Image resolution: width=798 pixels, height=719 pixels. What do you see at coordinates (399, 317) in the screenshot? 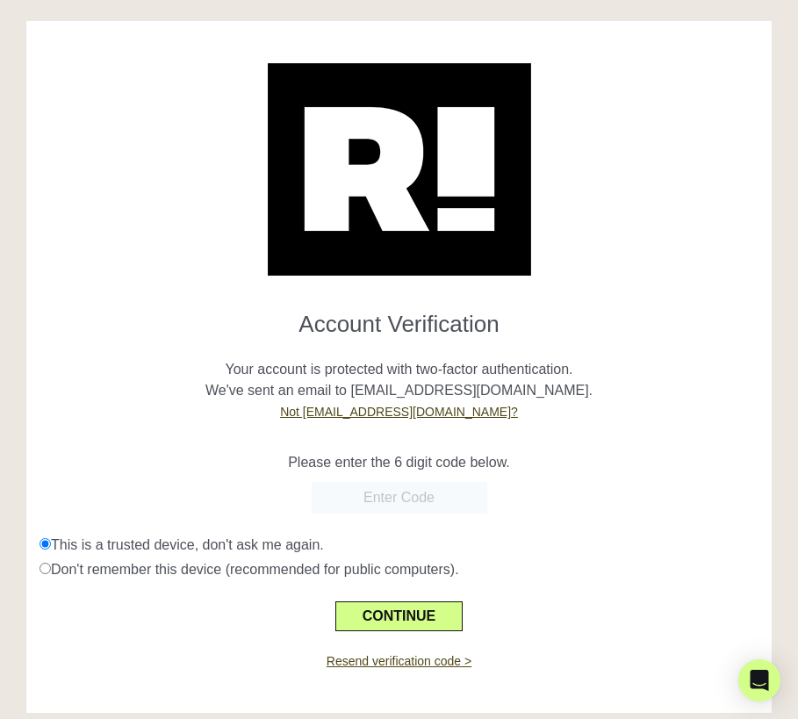
I see `h1: Account Verification` at bounding box center [399, 317].